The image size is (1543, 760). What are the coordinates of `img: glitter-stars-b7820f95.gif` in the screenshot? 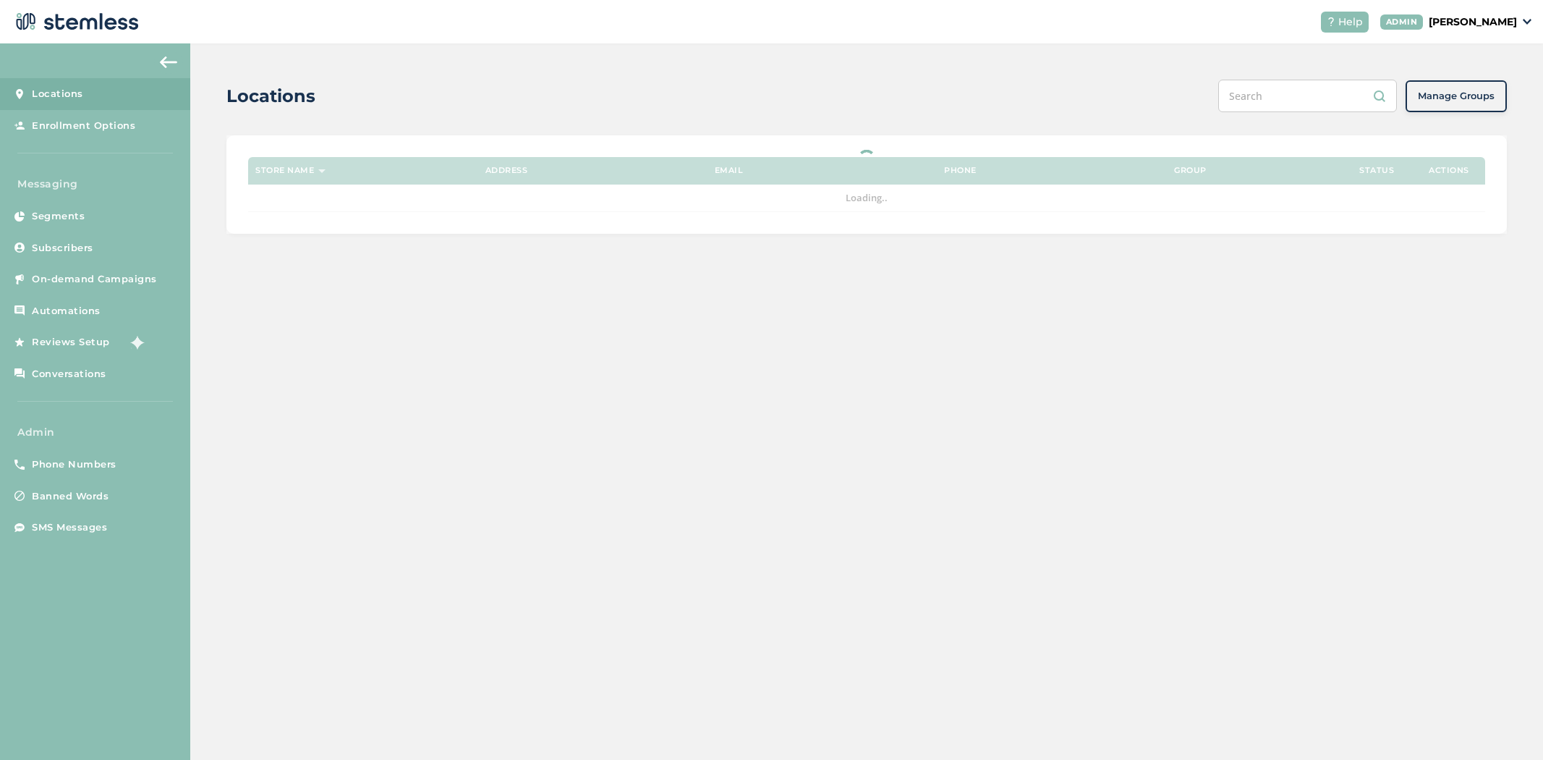 It's located at (135, 342).